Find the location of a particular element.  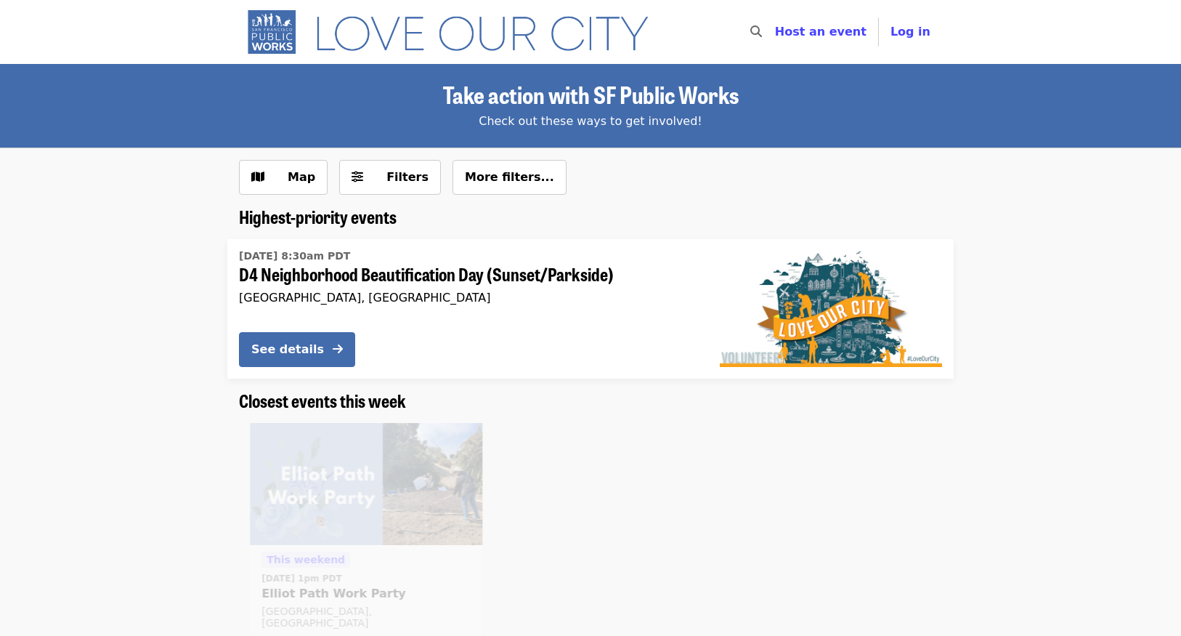

span: Closest events this week is located at coordinates (322, 399).